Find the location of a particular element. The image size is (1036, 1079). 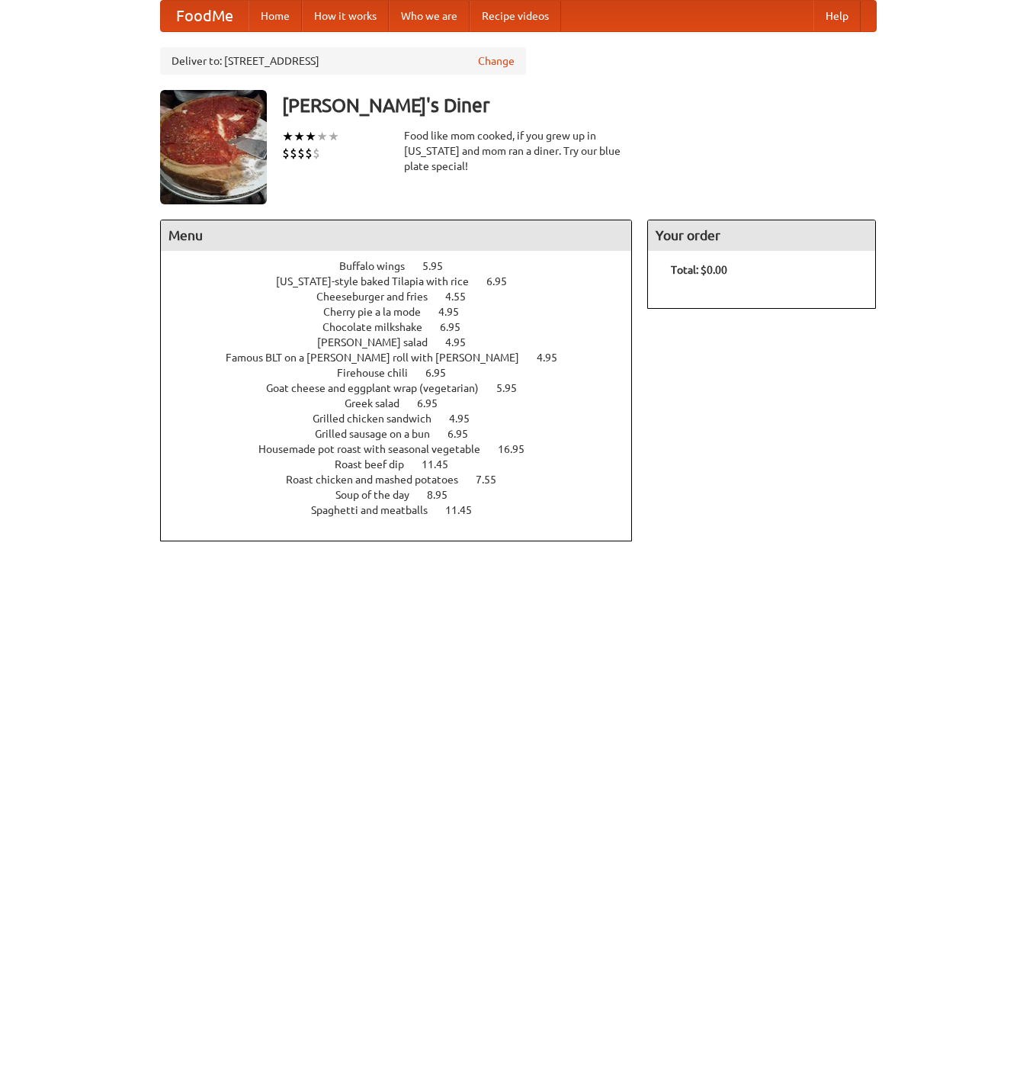

a: Help is located at coordinates (837, 16).